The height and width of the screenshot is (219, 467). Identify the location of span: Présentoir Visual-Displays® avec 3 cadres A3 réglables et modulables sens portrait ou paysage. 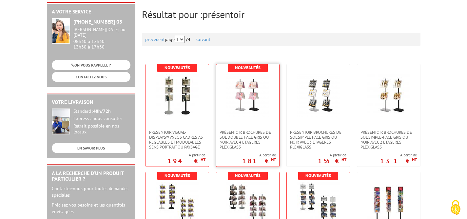
(177, 140).